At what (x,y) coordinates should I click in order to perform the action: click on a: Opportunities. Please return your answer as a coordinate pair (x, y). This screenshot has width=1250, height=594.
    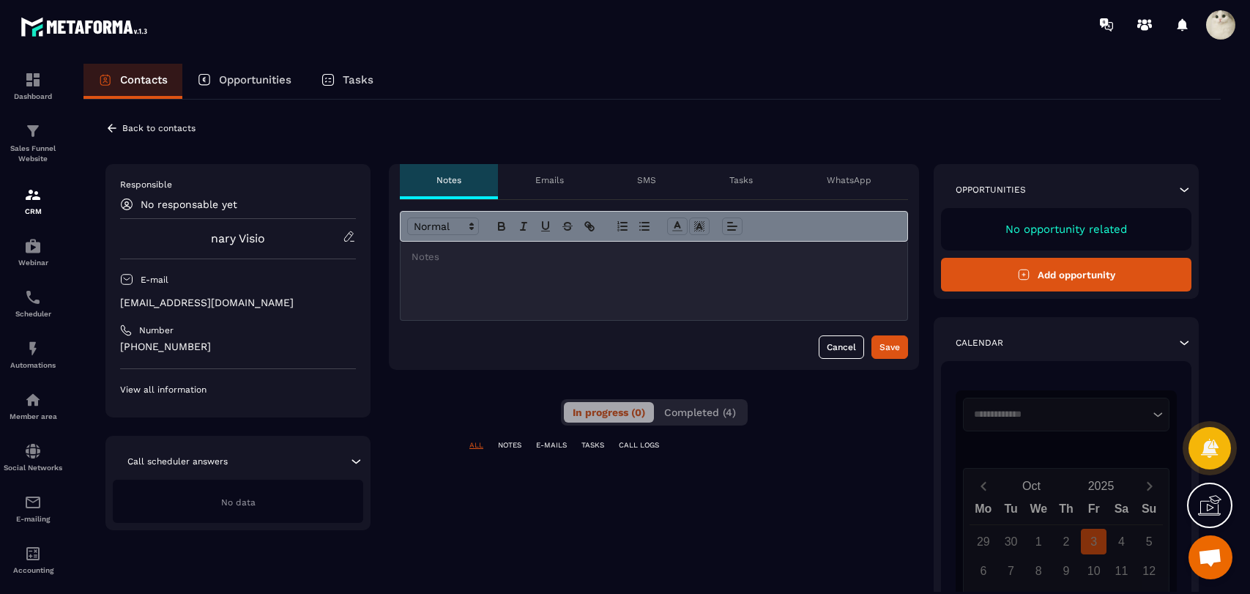
    Looking at the image, I should click on (244, 81).